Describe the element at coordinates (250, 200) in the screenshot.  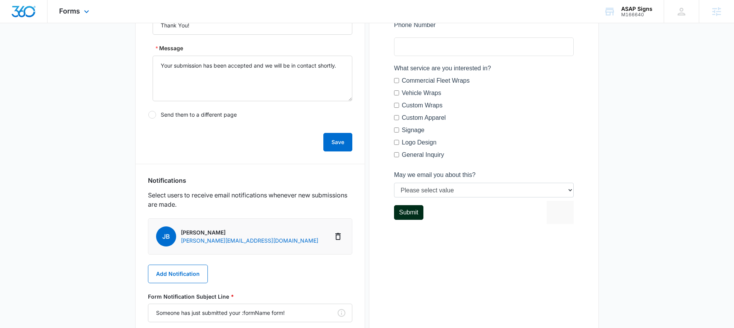
I see `p: Select users to receive email notifications whenever new submissions are made.` at that location.